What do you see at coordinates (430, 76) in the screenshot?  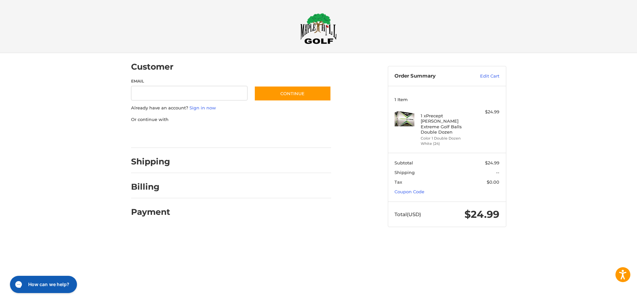 I see `h3: Order Summary` at bounding box center [430, 76].